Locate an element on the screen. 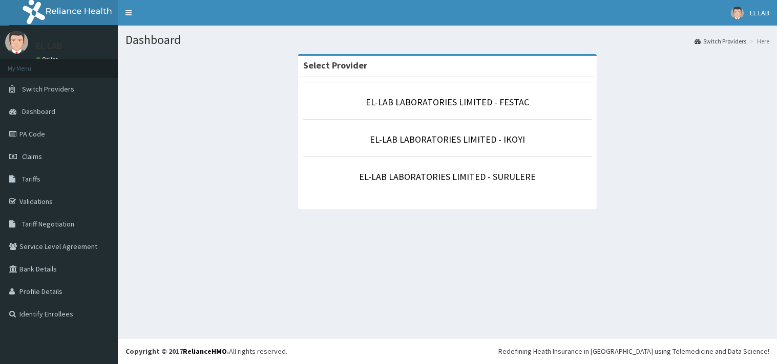 Image resolution: width=777 pixels, height=364 pixels. a: RelianceHMO is located at coordinates (205, 352).